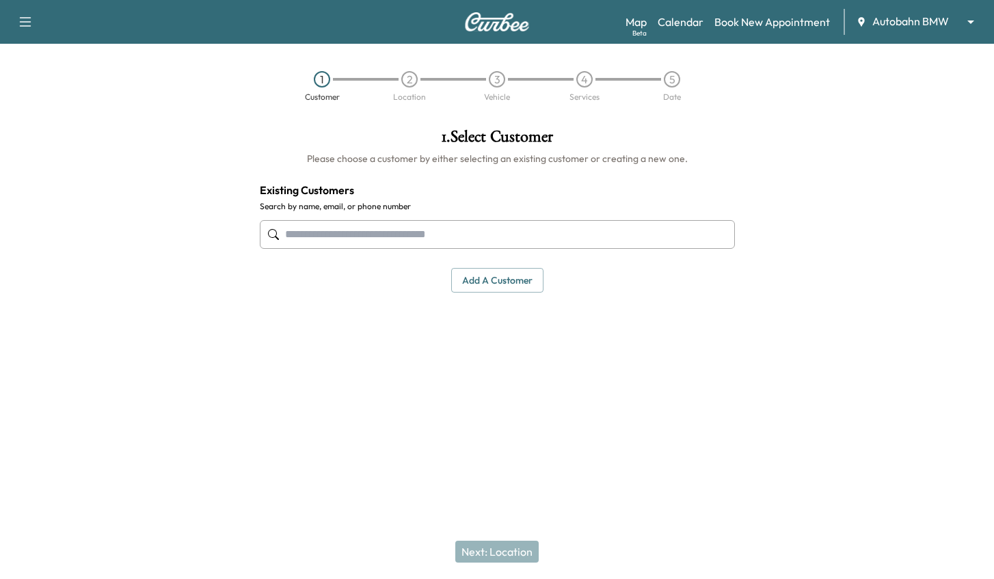 Image resolution: width=994 pixels, height=579 pixels. I want to click on div: 1, so click(322, 79).